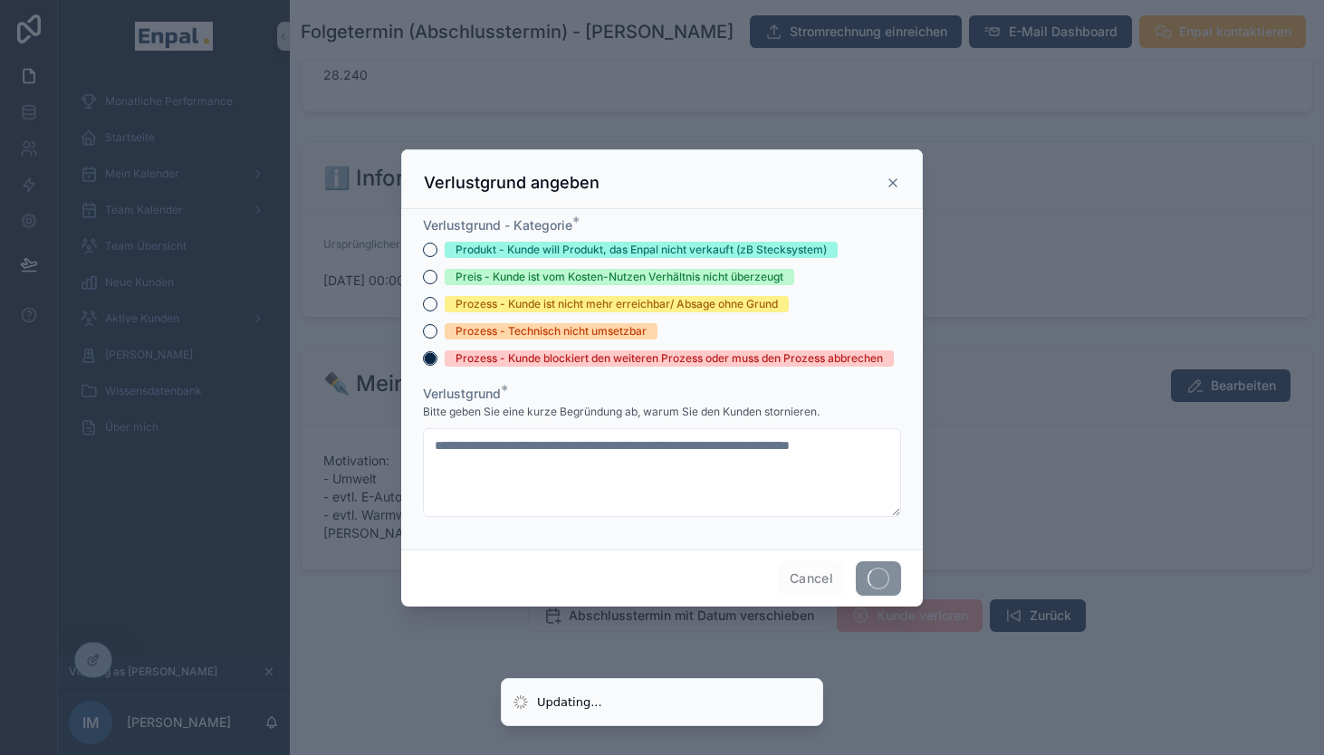 The width and height of the screenshot is (1324, 755). Describe the element at coordinates (669, 359) in the screenshot. I see `div: Prozess - Kunde blockiert den weiteren Prozess oder muss den Prozess abbrechen` at that location.